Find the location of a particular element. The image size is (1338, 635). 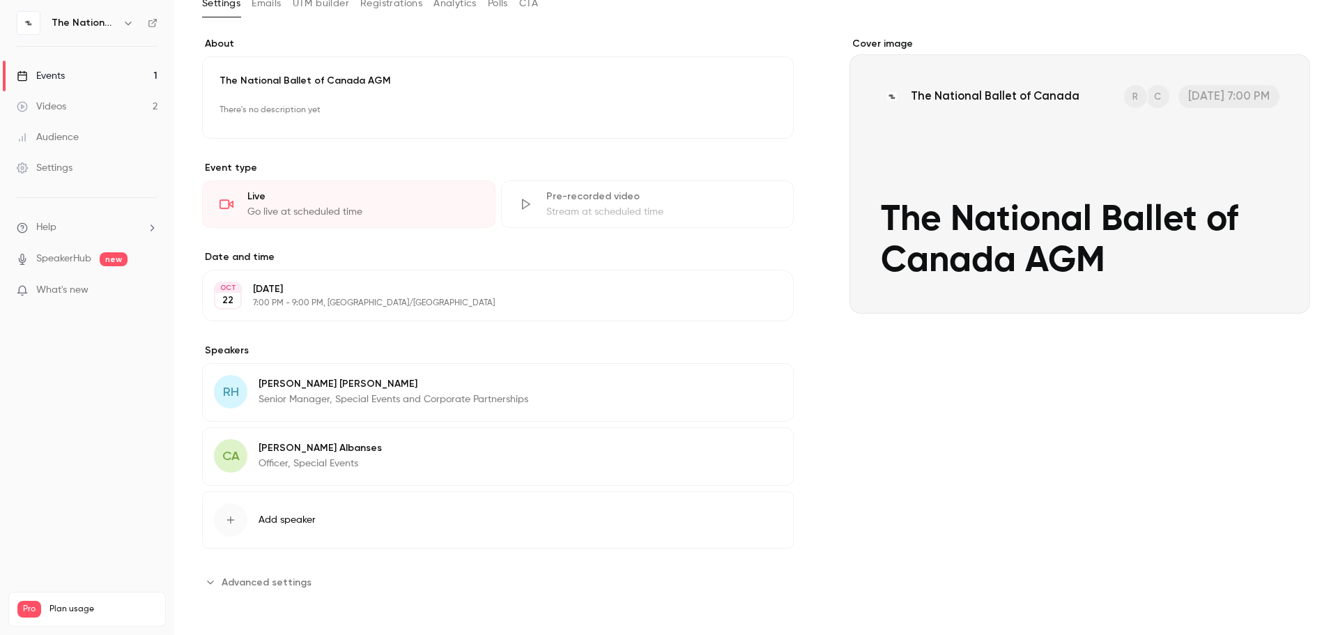

p: Event type is located at coordinates (497, 168).